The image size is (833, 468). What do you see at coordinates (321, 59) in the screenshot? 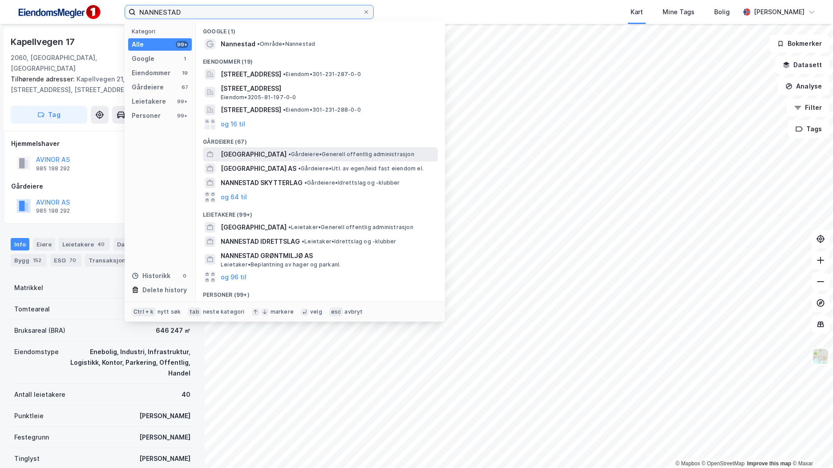
I see `div: Eiendommer (19)` at bounding box center [321, 59].